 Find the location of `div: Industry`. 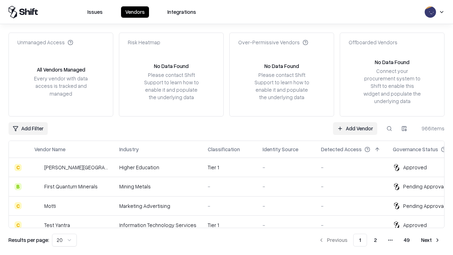

div: Industry is located at coordinates (129, 149).